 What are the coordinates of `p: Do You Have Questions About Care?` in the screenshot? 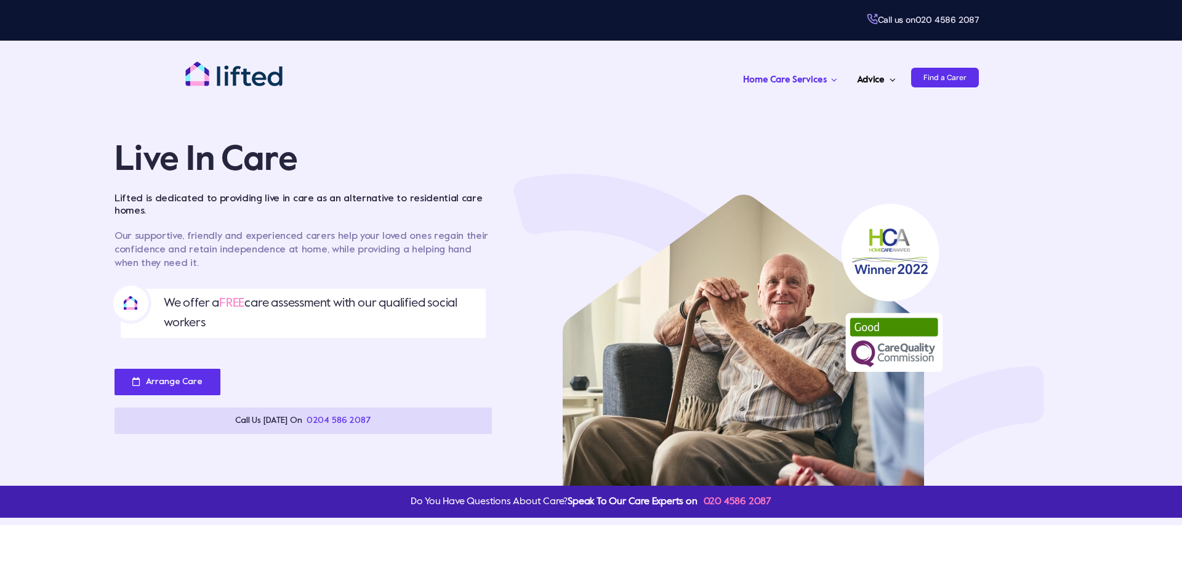 It's located at (591, 502).